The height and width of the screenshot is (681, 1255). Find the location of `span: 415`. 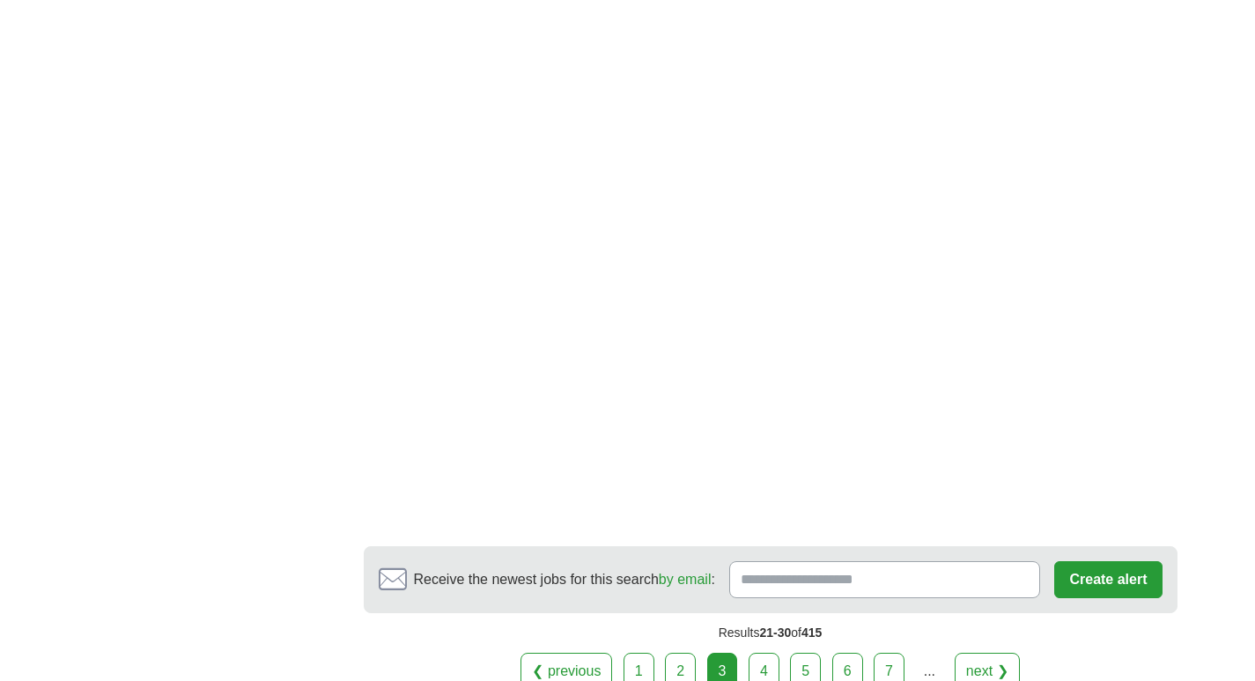

span: 415 is located at coordinates (811, 632).